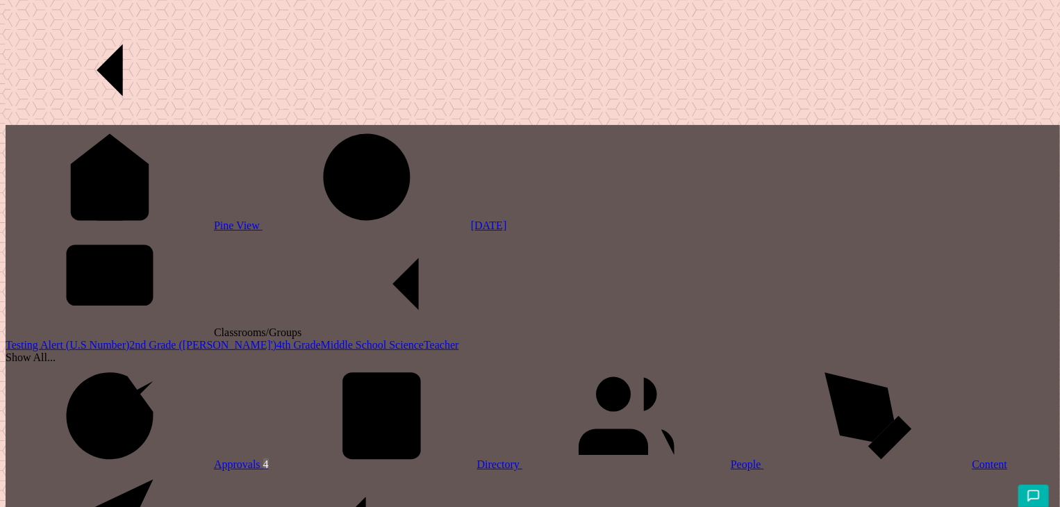 Image resolution: width=1060 pixels, height=507 pixels. What do you see at coordinates (67, 344) in the screenshot?
I see `a: Testing Alert (U.S Number)` at bounding box center [67, 344].